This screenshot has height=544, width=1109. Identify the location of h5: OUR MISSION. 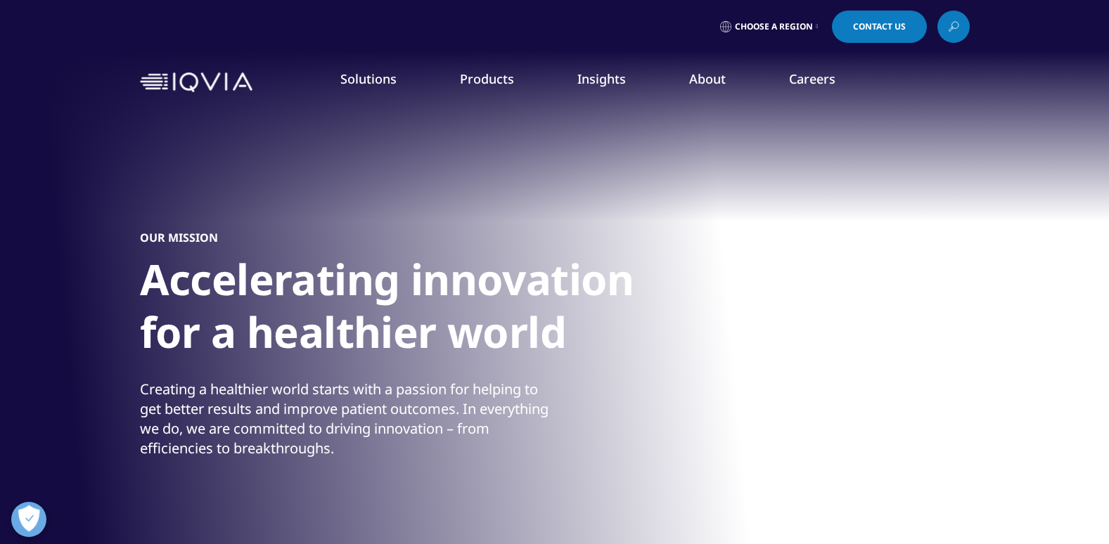
(179, 238).